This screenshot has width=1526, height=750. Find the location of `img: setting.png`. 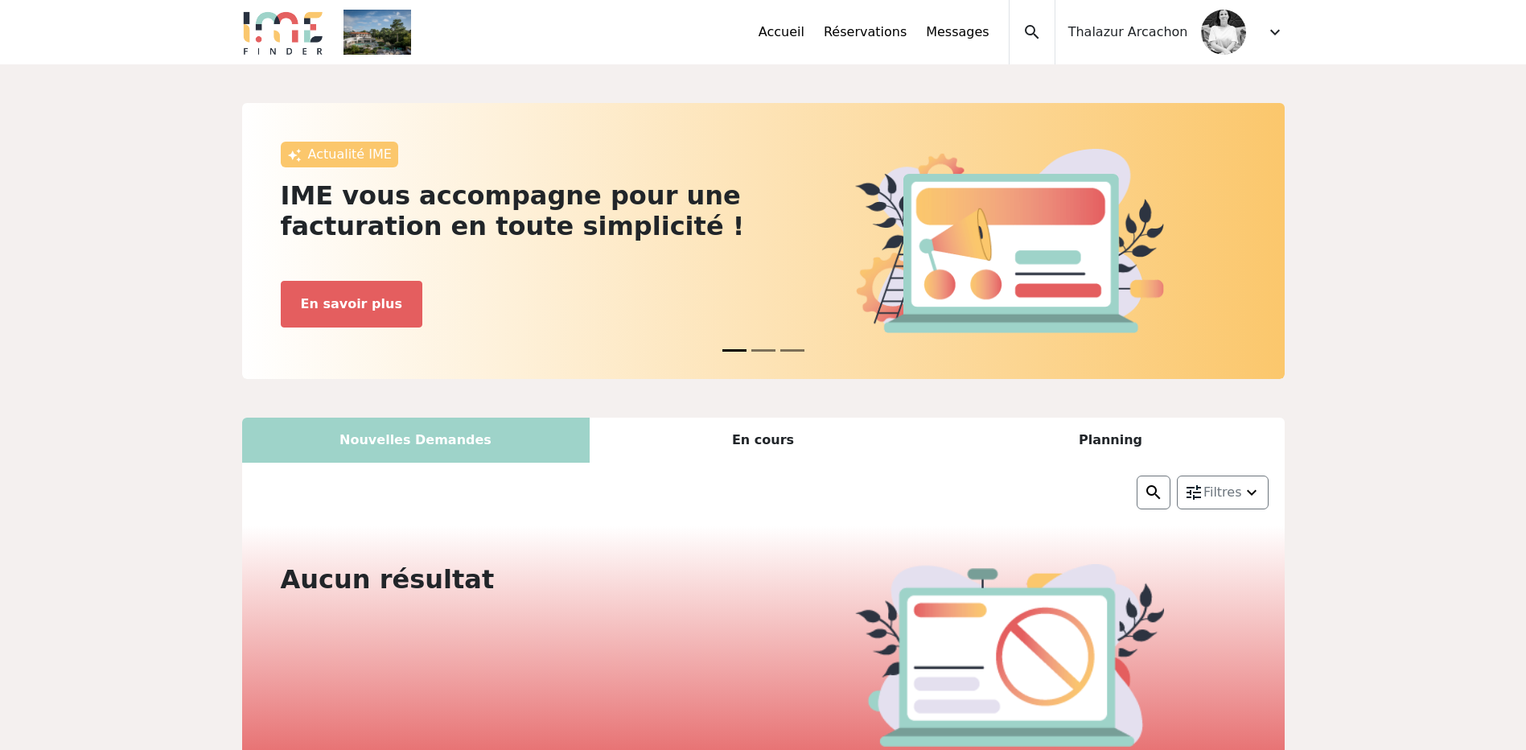

img: setting.png is located at coordinates (1194, 492).